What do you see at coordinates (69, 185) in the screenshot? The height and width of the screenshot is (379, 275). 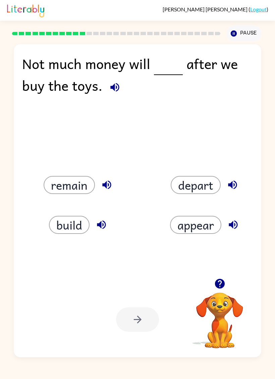 I see `button: remain` at bounding box center [69, 185].